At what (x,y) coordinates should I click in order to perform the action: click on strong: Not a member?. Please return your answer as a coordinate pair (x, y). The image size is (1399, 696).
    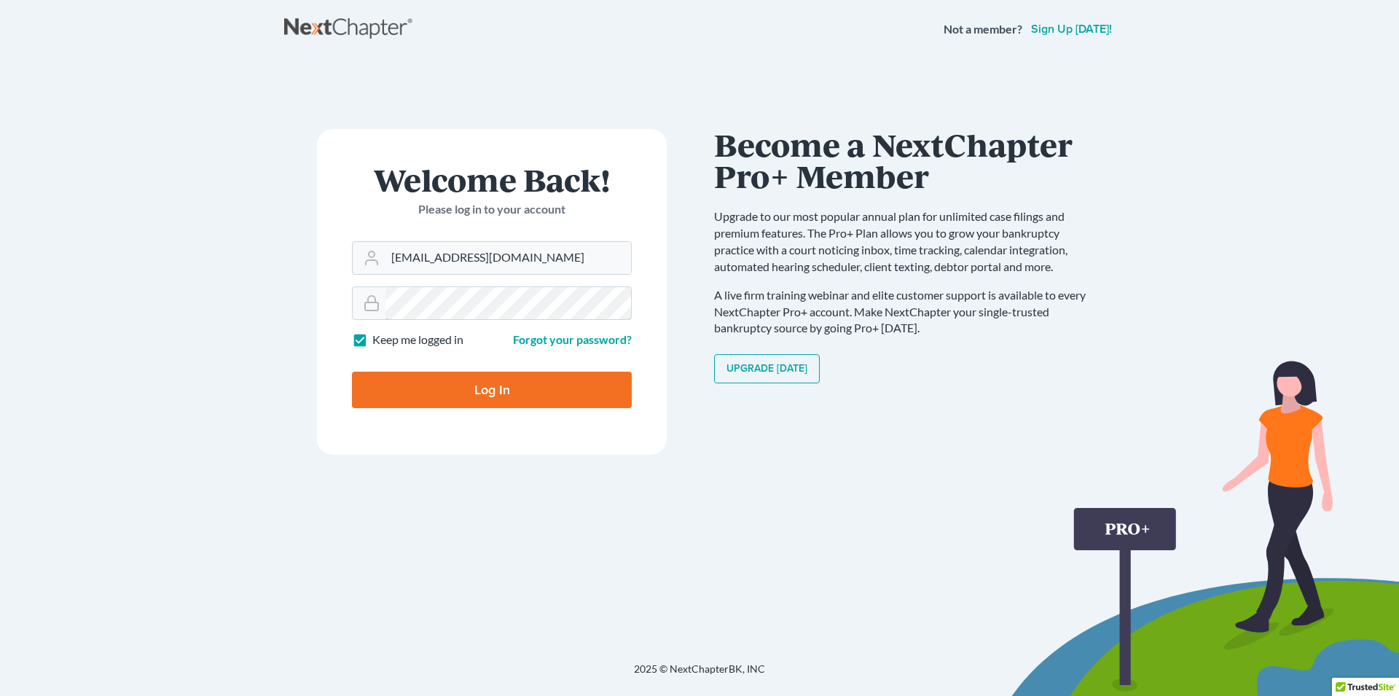
    Looking at the image, I should click on (983, 29).